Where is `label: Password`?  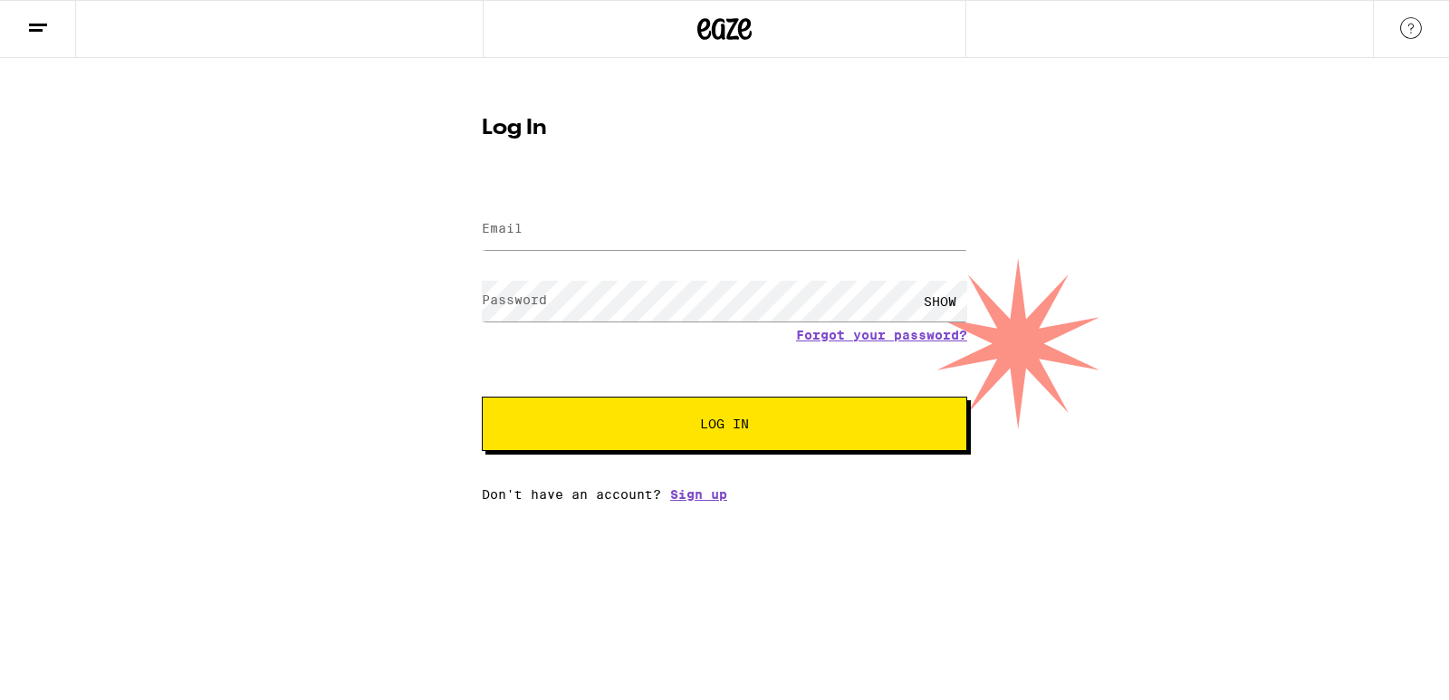
label: Password is located at coordinates (514, 300).